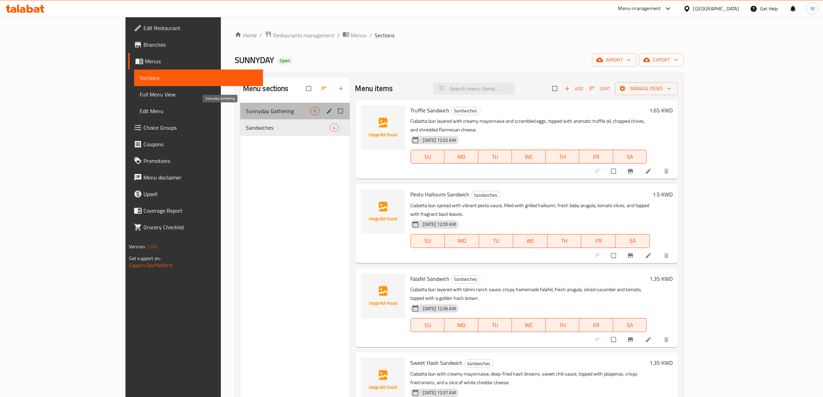 The height and width of the screenshot is (397, 823). What do you see at coordinates (383, 212) in the screenshot?
I see `img: Pesto Halloumi Sandwich` at bounding box center [383, 212].